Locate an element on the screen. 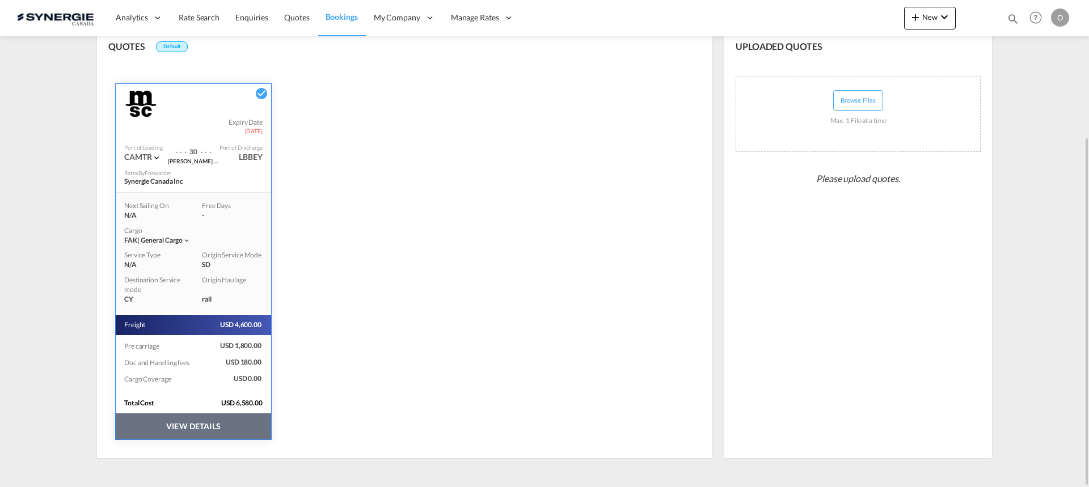  div: Origin Service Mode is located at coordinates (232, 255).